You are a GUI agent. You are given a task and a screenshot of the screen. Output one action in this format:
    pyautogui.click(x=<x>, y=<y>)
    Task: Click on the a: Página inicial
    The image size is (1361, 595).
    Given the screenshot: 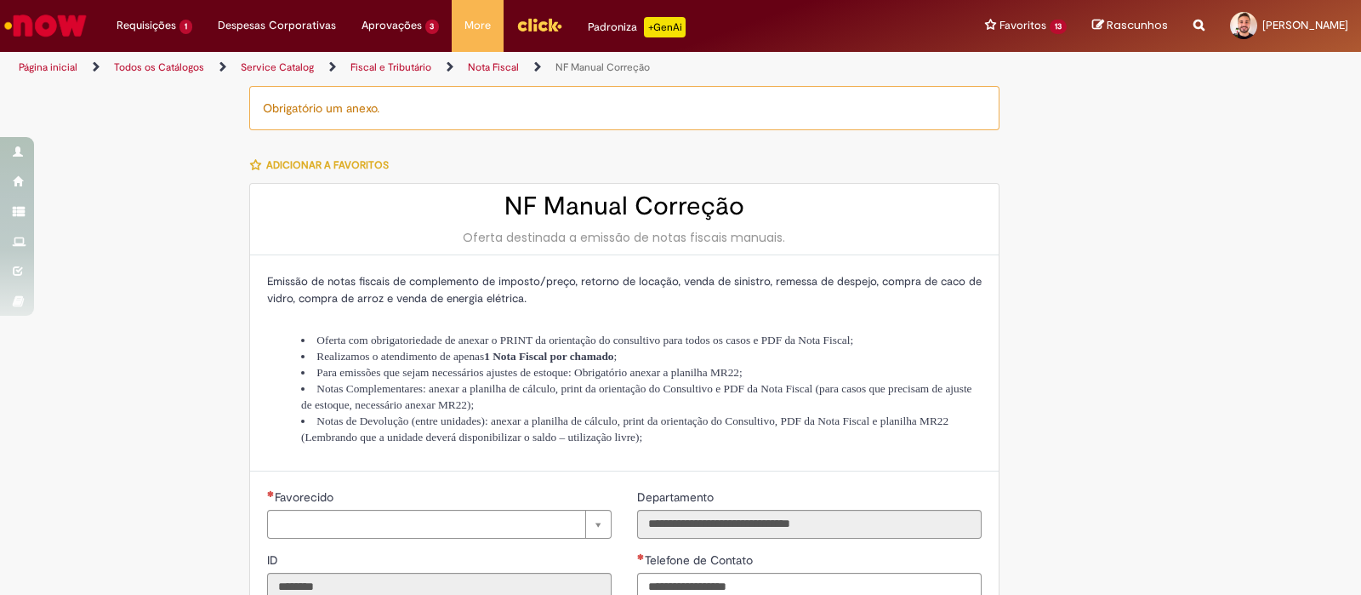 What is the action you would take?
    pyautogui.click(x=48, y=67)
    